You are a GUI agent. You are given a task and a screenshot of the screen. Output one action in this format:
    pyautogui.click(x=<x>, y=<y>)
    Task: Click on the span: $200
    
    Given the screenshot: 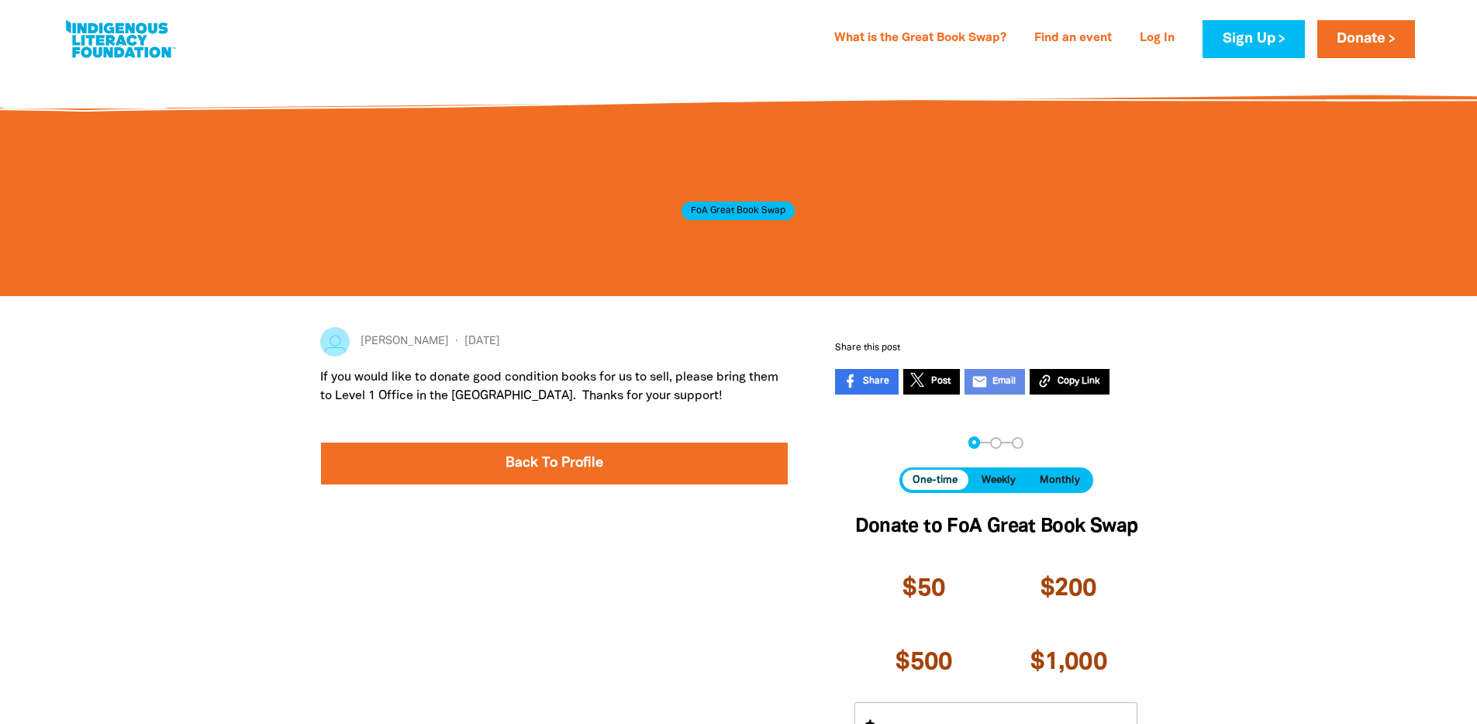 What is the action you would take?
    pyautogui.click(x=1068, y=588)
    